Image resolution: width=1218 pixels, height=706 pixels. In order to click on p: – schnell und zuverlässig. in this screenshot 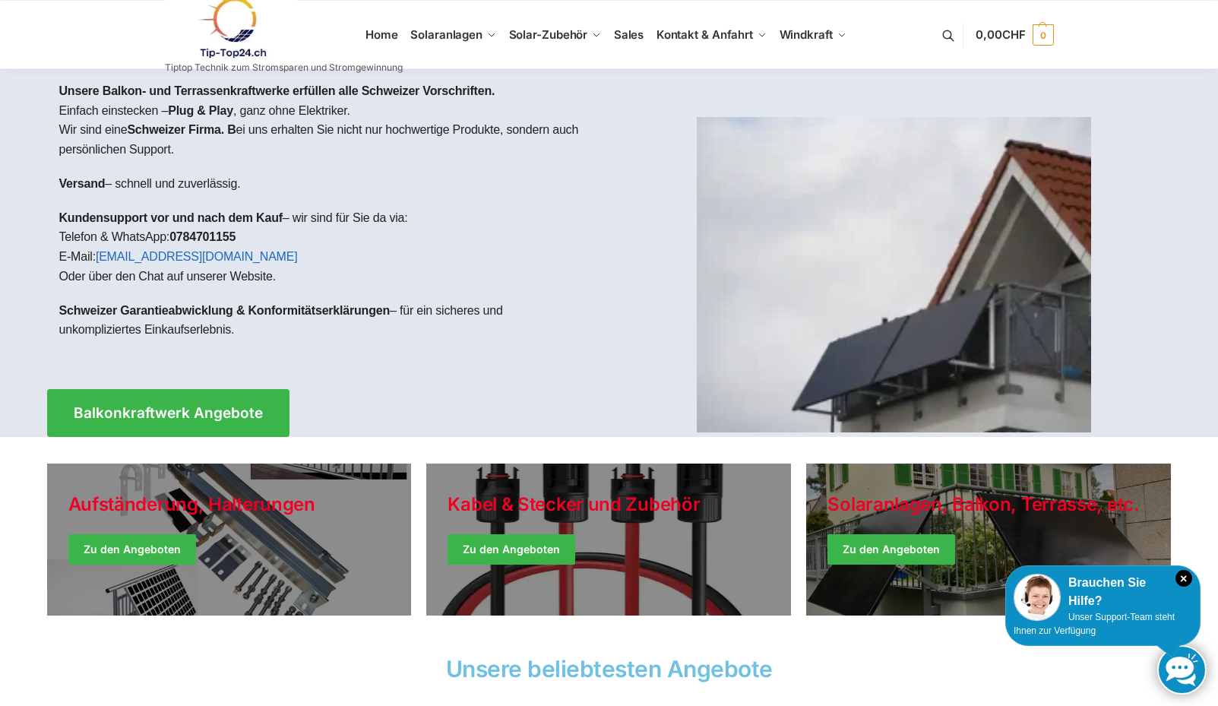, I will do `click(328, 184)`.